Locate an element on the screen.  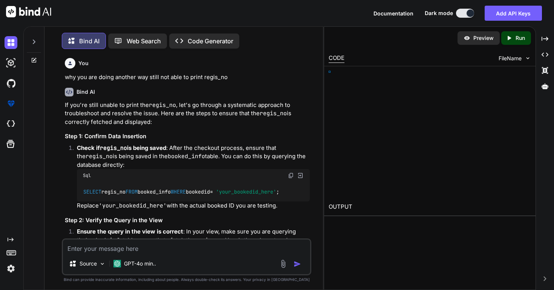
img: darkChat is located at coordinates (11, 43).